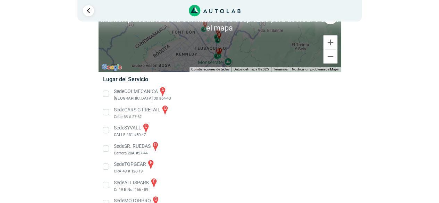 This screenshot has width=439, height=203. What do you see at coordinates (220, 51) in the screenshot?
I see `span: d` at bounding box center [220, 51].